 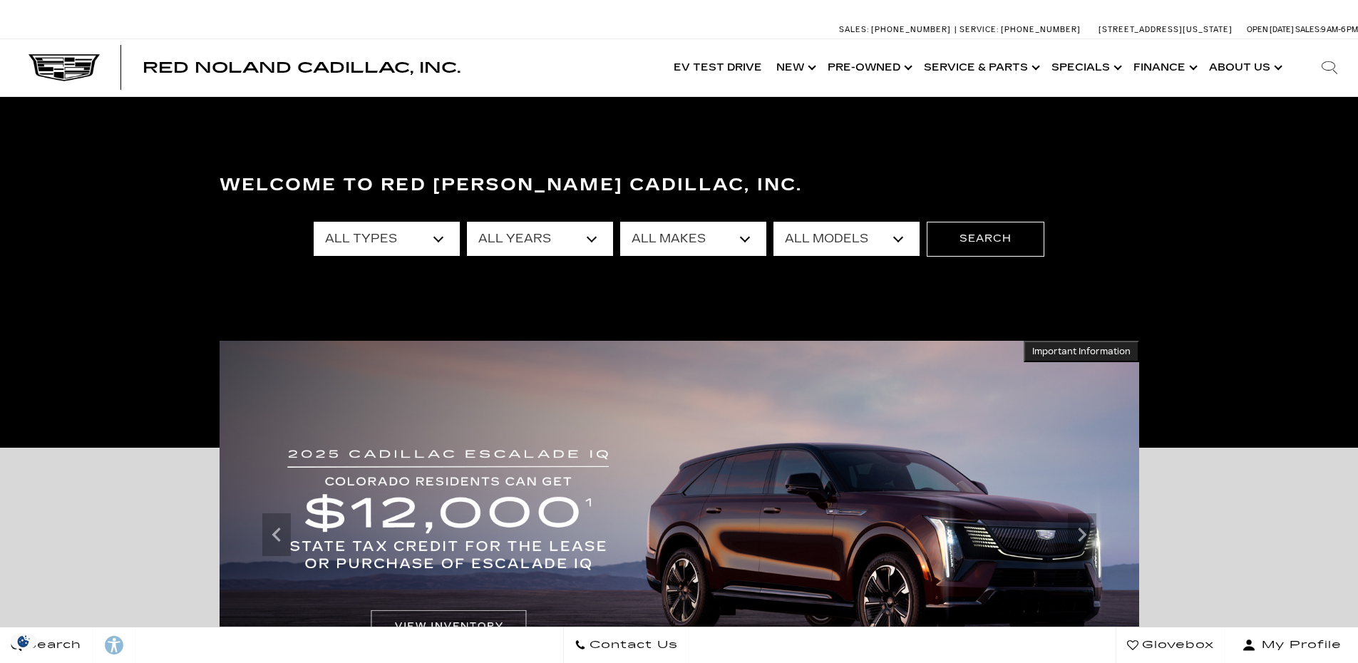 I want to click on span: My Profile, so click(x=1299, y=645).